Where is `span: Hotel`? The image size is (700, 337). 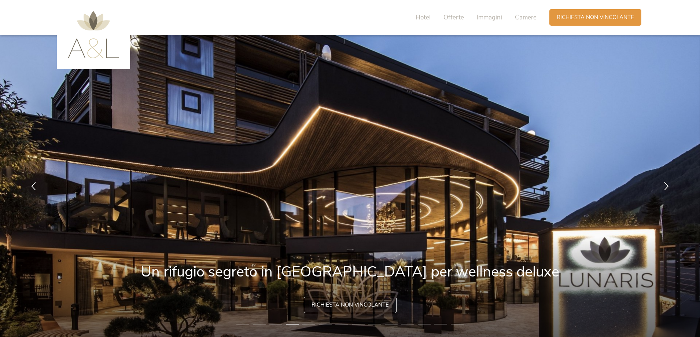
span: Hotel is located at coordinates (423, 17).